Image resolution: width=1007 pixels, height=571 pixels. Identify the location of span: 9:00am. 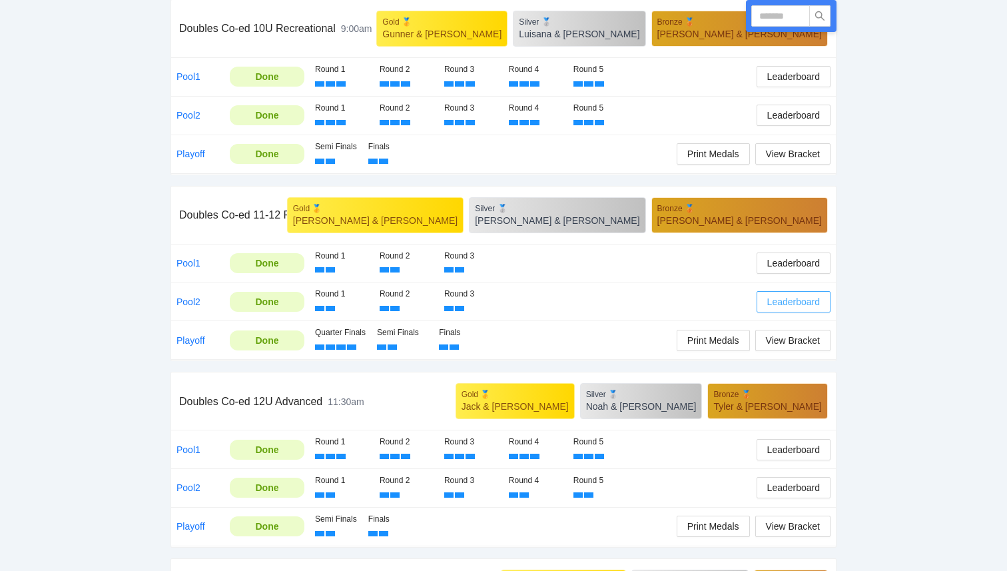
(356, 29).